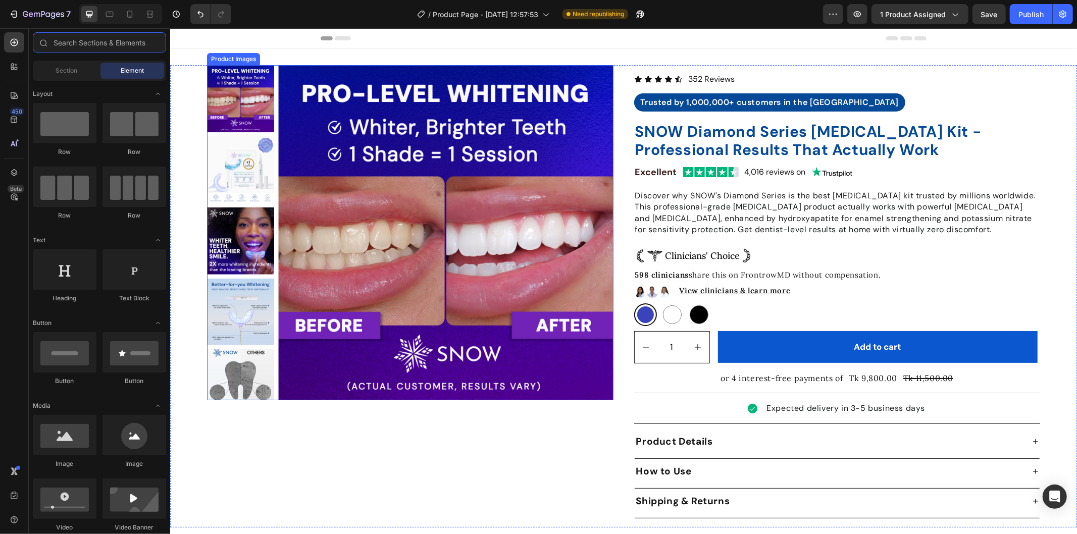 This screenshot has height=534, width=1077. Describe the element at coordinates (502, 319) in the screenshot. I see `input: quantity` at that location.